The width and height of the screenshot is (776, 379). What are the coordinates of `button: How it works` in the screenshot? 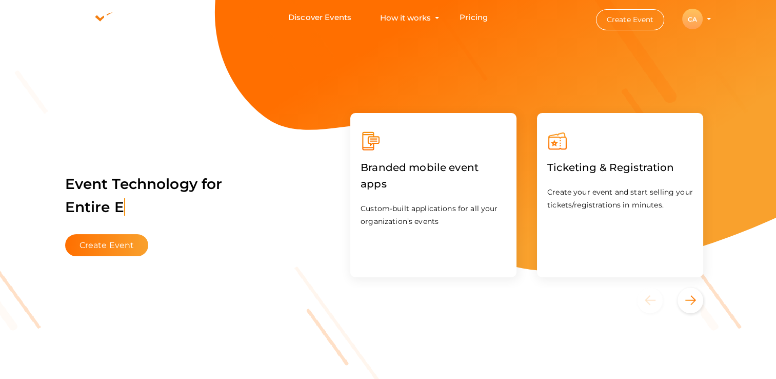 It's located at (405, 17).